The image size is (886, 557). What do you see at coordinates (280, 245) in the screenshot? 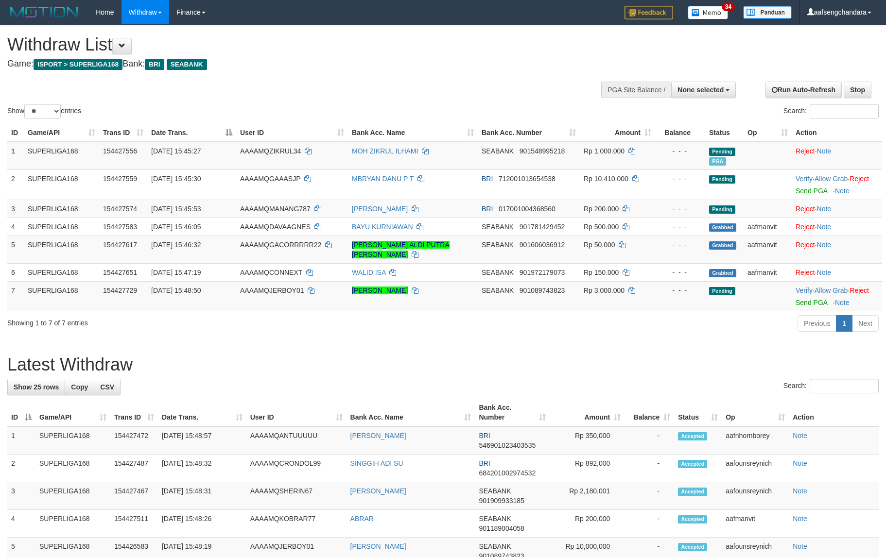
I see `span: AAAAMQGACORRRRR22` at bounding box center [280, 245].